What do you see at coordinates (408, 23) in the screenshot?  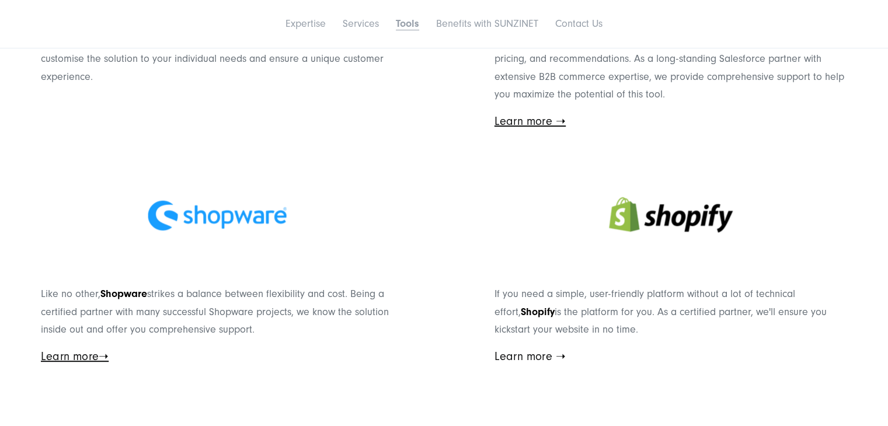 I see `a: Tools` at bounding box center [408, 23].